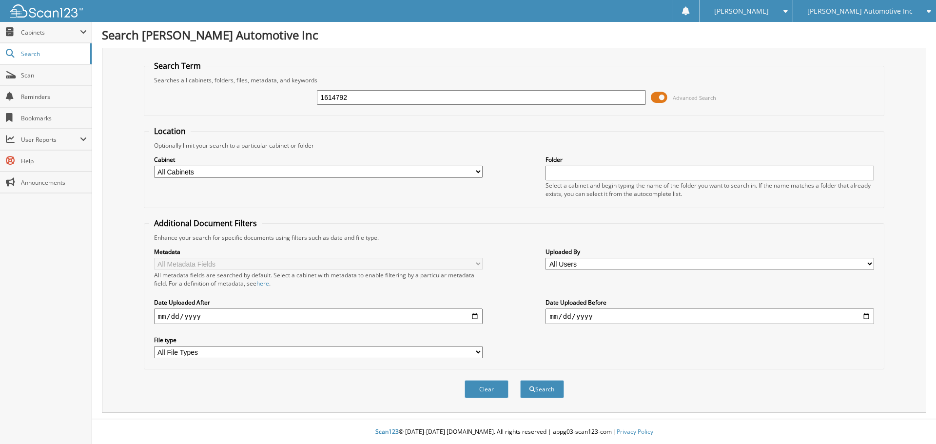 The height and width of the screenshot is (444, 936). Describe the element at coordinates (515, 145) in the screenshot. I see `div: Optionally limit your search to a particular cabinet or folder` at that location.